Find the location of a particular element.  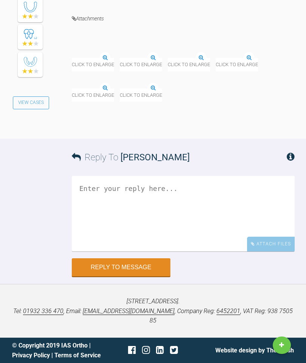

h3: Reply To is located at coordinates (131, 157).